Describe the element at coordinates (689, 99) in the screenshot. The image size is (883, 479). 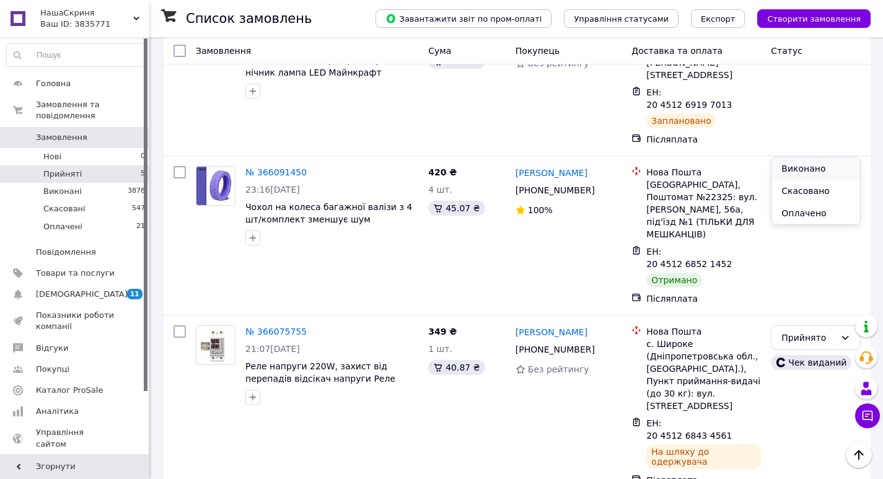
I see `span: ЕН: 20 4512 6919 7013` at that location.